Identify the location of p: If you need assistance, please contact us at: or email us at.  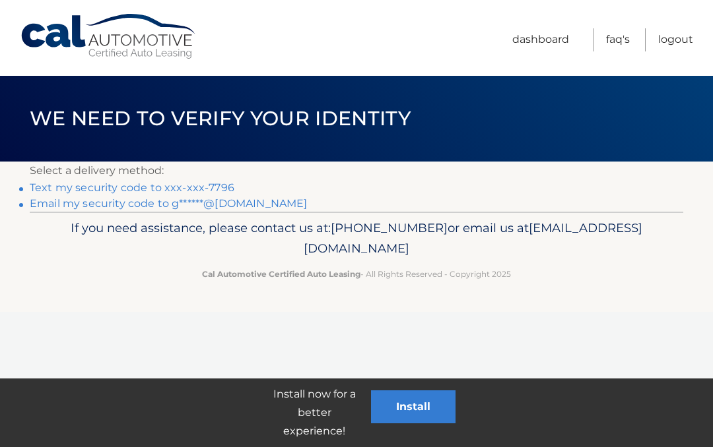
(356, 239).